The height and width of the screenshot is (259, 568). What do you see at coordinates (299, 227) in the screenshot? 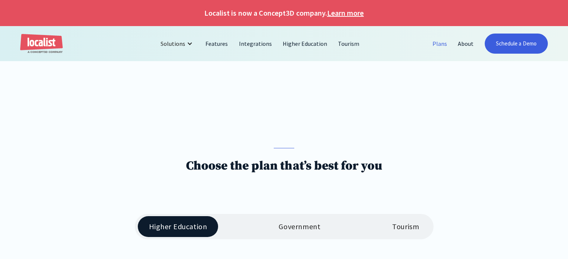
I see `div: Government` at bounding box center [299, 227].